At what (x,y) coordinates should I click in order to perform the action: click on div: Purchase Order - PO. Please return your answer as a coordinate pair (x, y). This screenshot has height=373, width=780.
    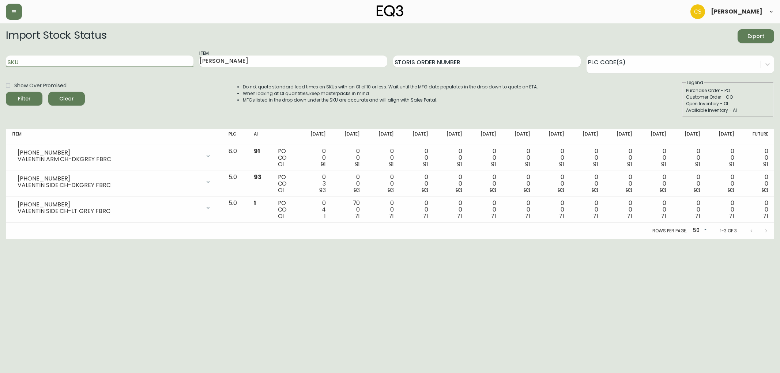
    Looking at the image, I should click on (728, 91).